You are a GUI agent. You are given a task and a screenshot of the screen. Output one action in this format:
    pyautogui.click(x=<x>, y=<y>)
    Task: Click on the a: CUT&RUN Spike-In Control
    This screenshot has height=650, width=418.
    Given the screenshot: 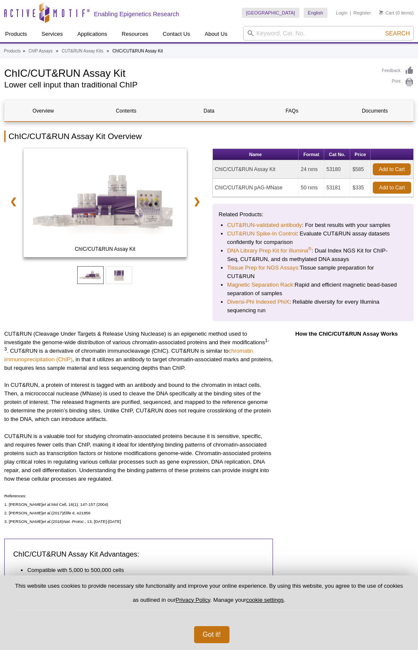 What is the action you would take?
    pyautogui.click(x=262, y=234)
    